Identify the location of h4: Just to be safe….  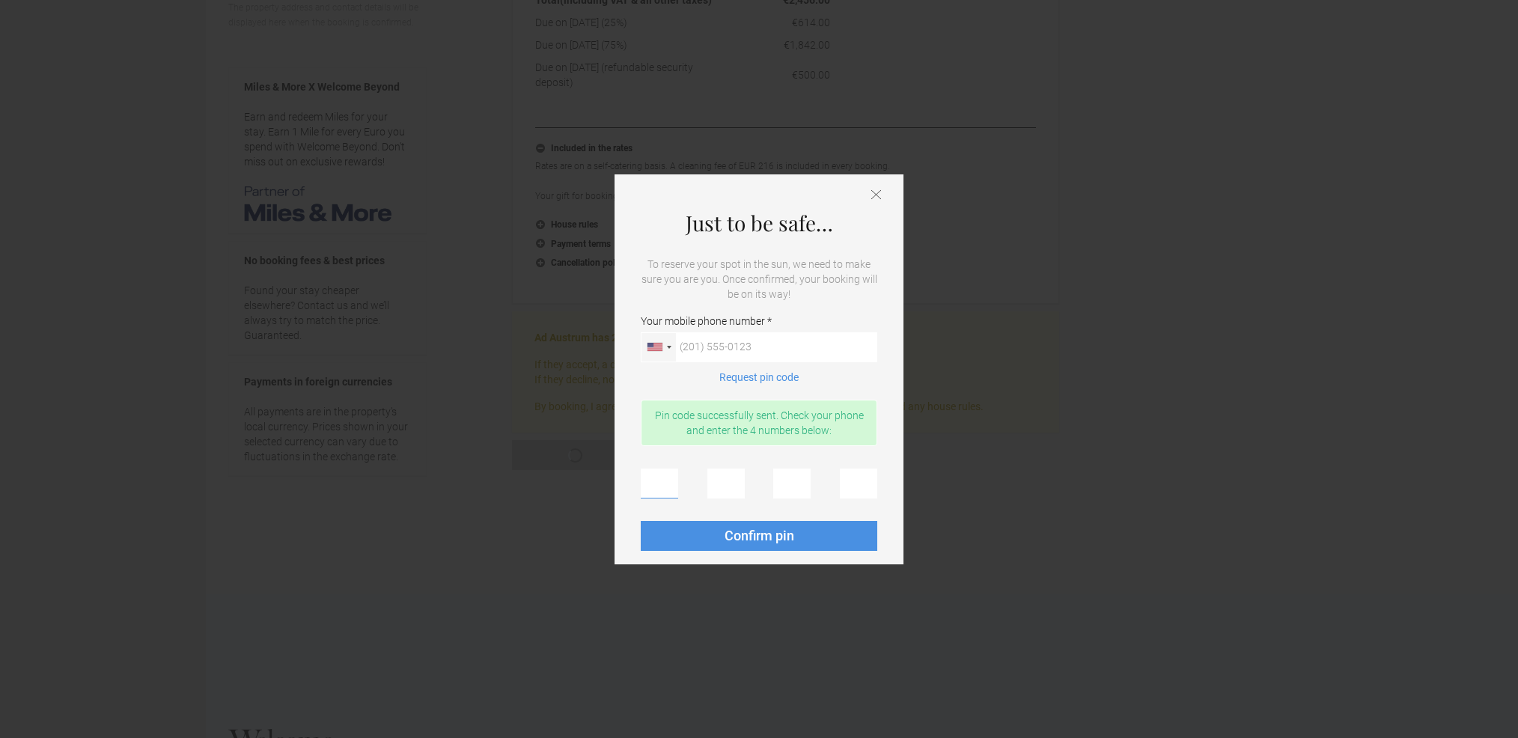
(759, 223).